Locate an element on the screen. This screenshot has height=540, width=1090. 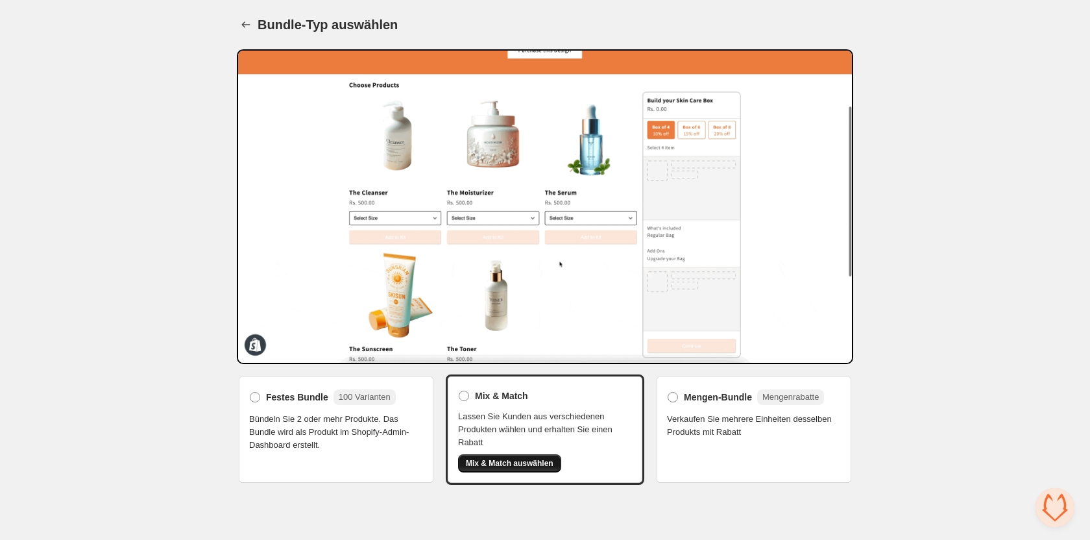
span: Bündeln Sie 2 oder mehr Produkte. Das Bundle wird als Produkt im Shopify-Admin-Dashboard erstellt. is located at coordinates (336, 432).